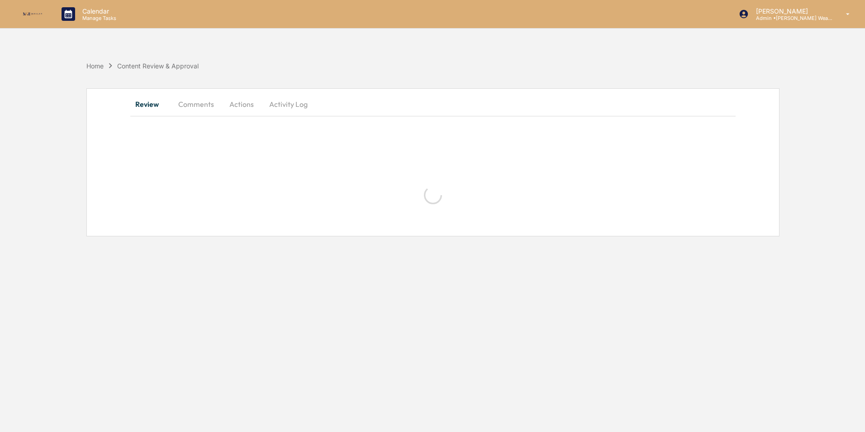 The height and width of the screenshot is (432, 865). What do you see at coordinates (196, 104) in the screenshot?
I see `button: Comments` at bounding box center [196, 104].